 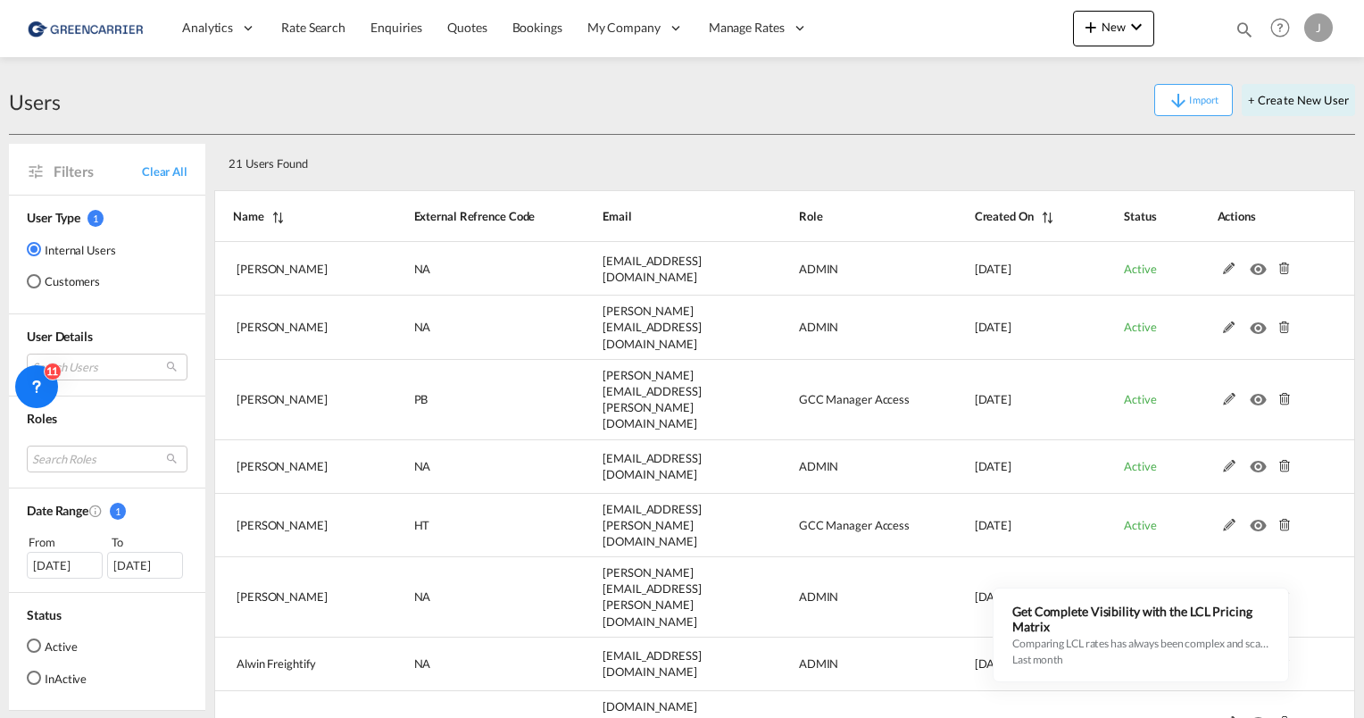 I want to click on td: philip.barreiro@greencarrier.com, so click(x=656, y=400).